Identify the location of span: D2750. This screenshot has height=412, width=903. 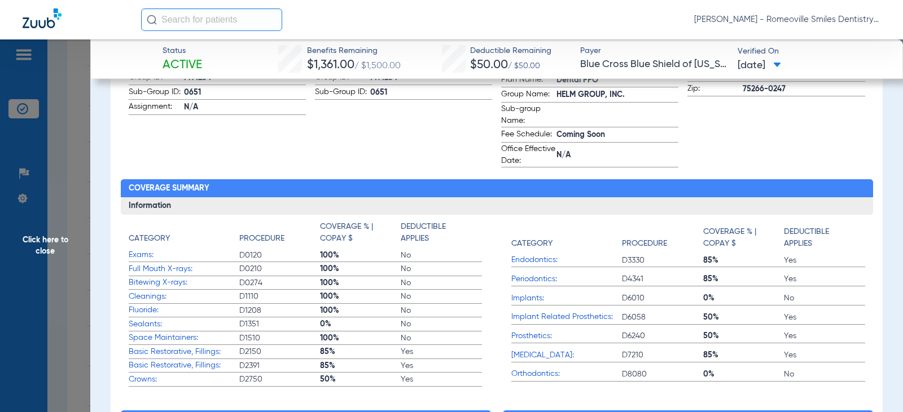
(279, 380).